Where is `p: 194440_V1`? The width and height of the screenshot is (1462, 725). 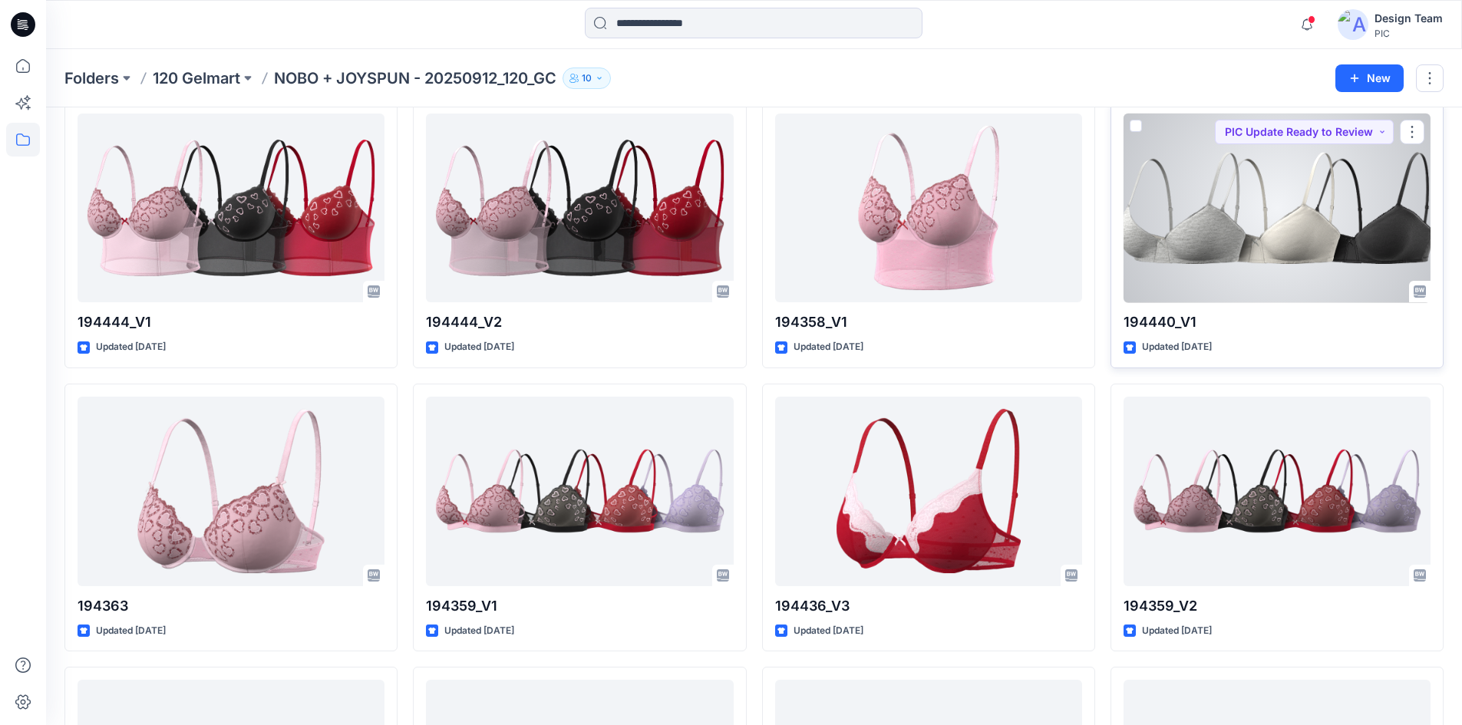
p: 194440_V1 is located at coordinates (1277, 322).